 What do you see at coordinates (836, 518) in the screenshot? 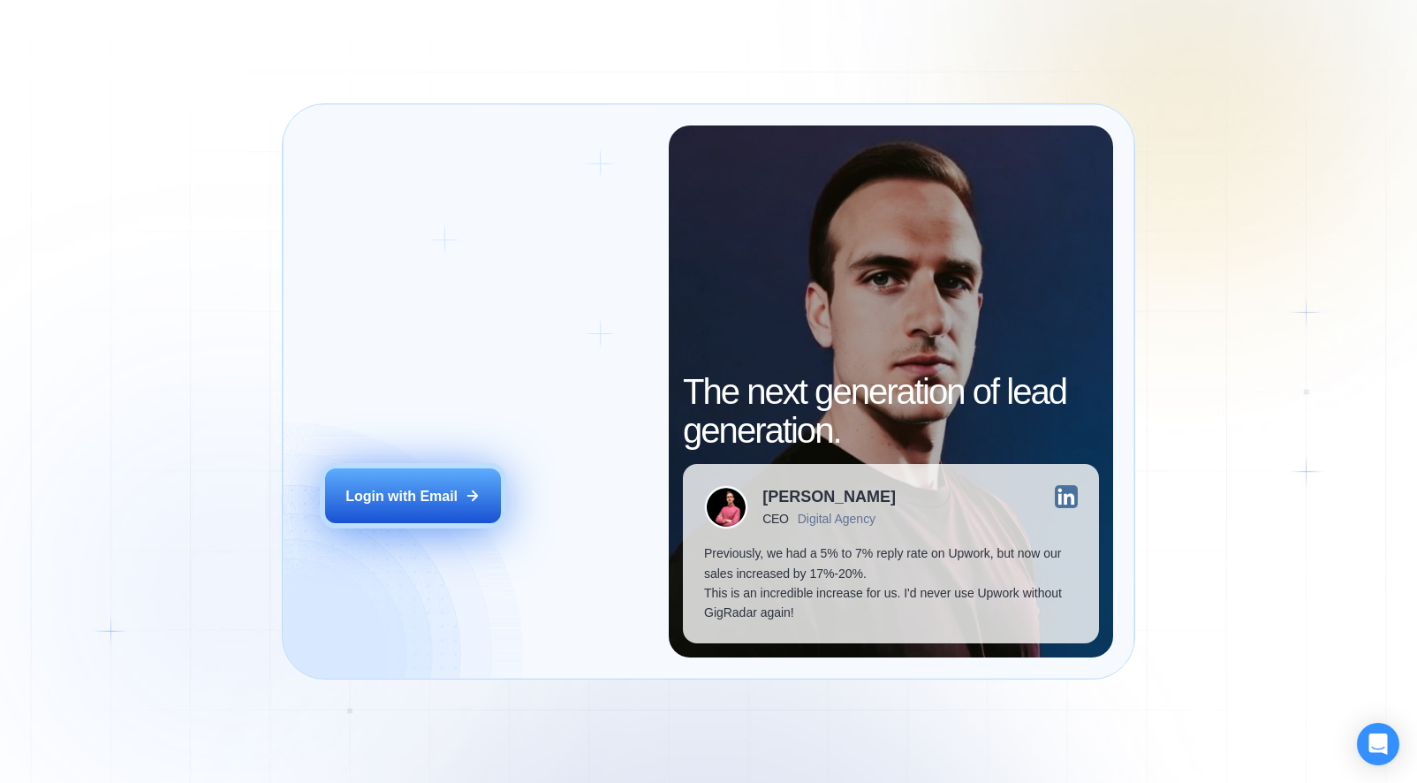
I see `div: Digital Agency` at bounding box center [836, 518].